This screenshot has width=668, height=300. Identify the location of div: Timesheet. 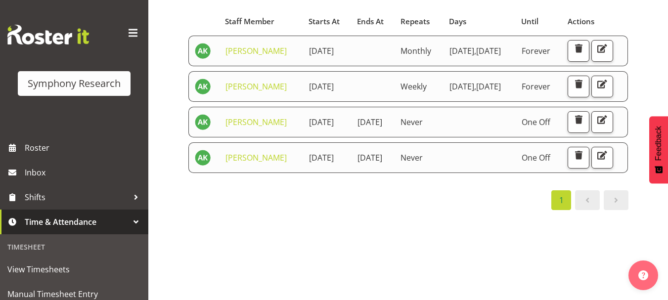
(74, 247).